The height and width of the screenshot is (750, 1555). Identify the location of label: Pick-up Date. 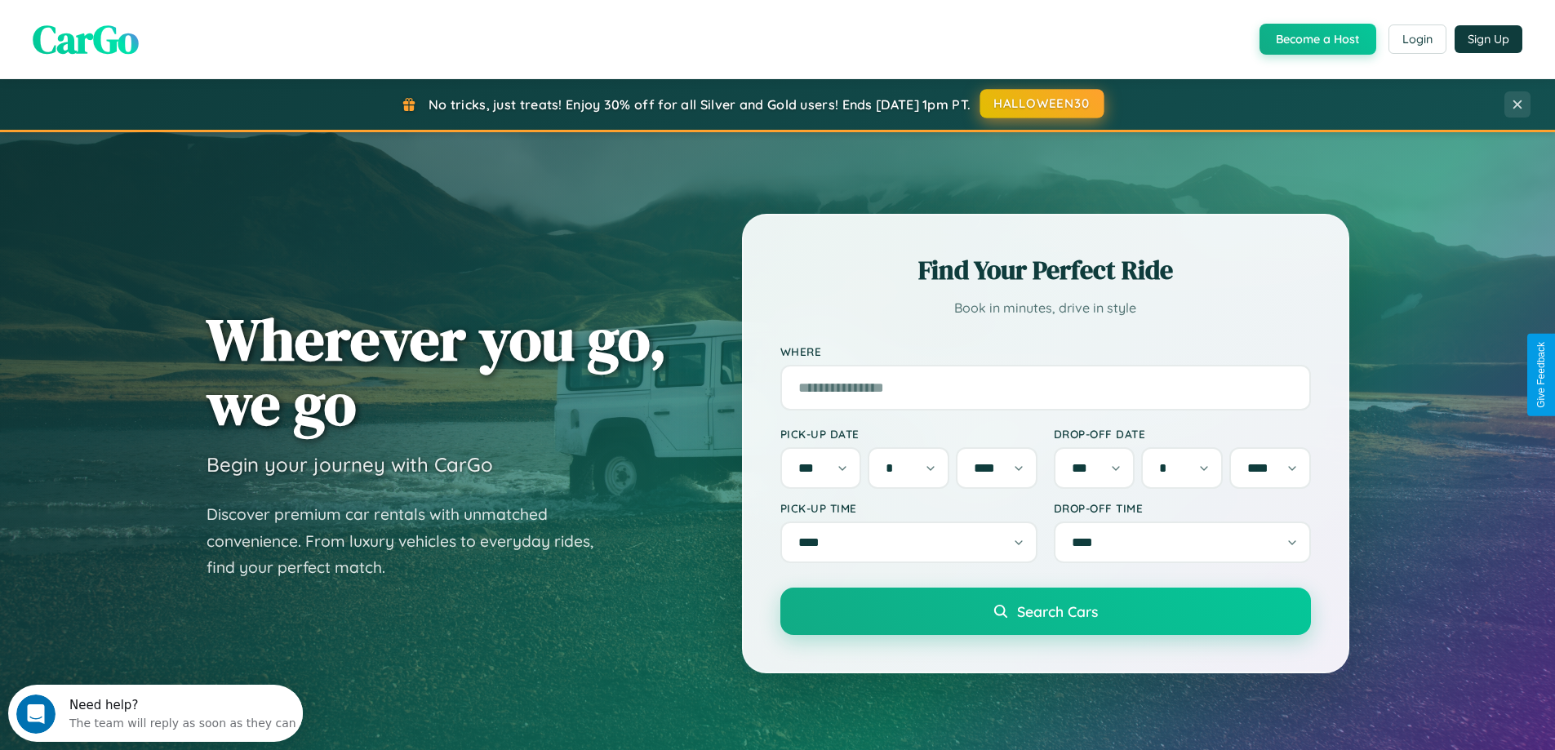
(908, 433).